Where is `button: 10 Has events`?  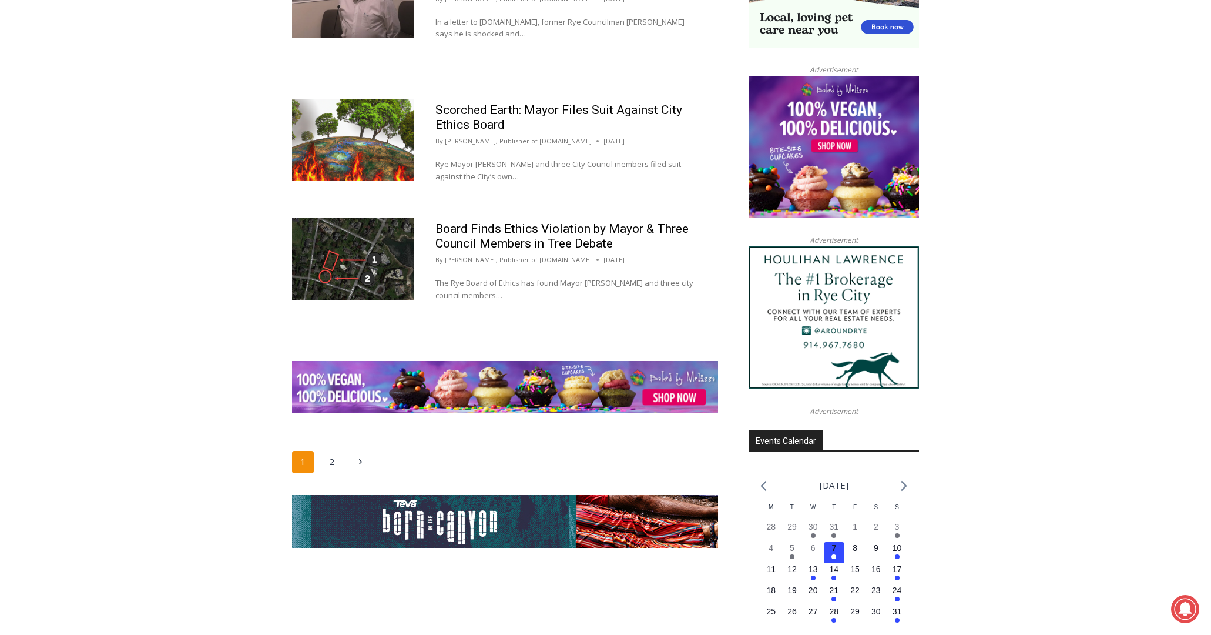
button: 10 Has events is located at coordinates (898, 552).